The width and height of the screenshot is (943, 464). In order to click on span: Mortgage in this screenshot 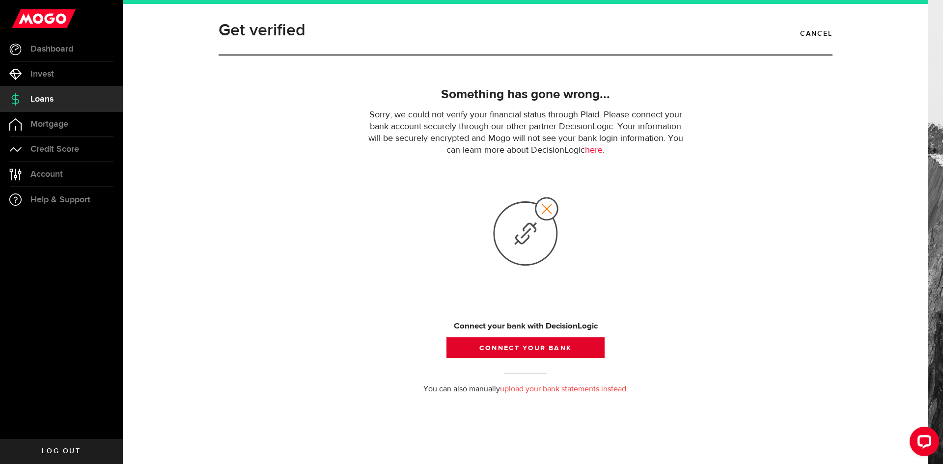, I will do `click(49, 124)`.